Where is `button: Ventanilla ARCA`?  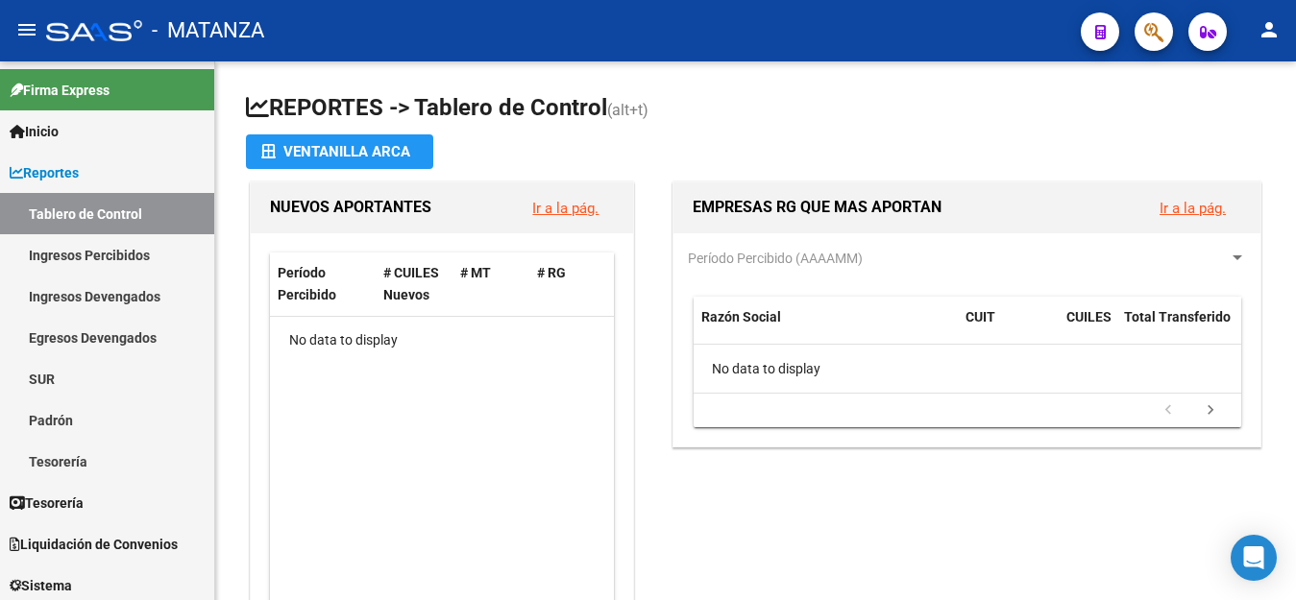
button: Ventanilla ARCA is located at coordinates (339, 152).